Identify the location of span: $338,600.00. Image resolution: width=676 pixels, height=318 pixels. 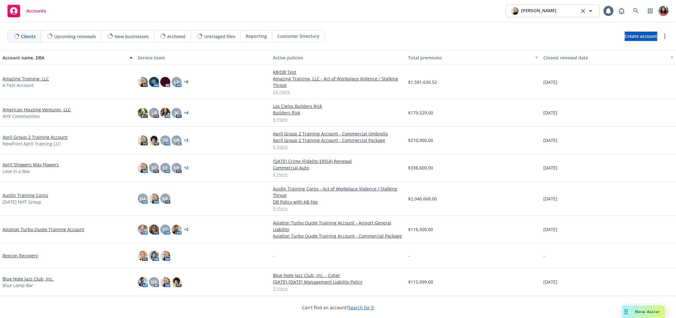
(421, 168).